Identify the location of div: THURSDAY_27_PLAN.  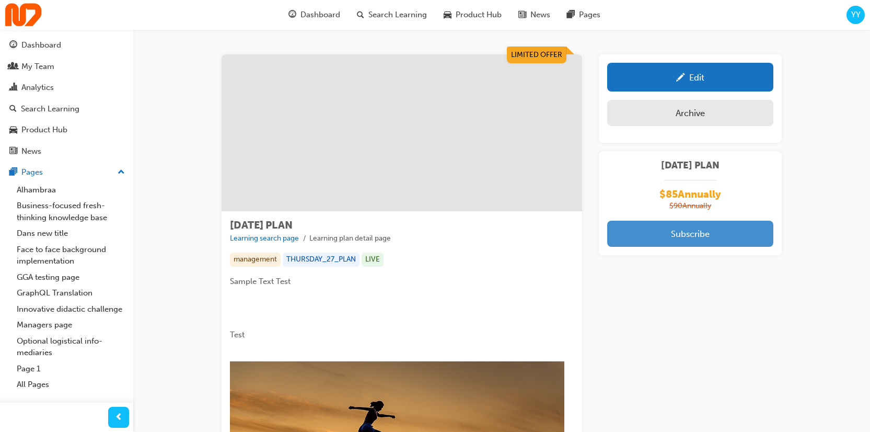
(321, 259).